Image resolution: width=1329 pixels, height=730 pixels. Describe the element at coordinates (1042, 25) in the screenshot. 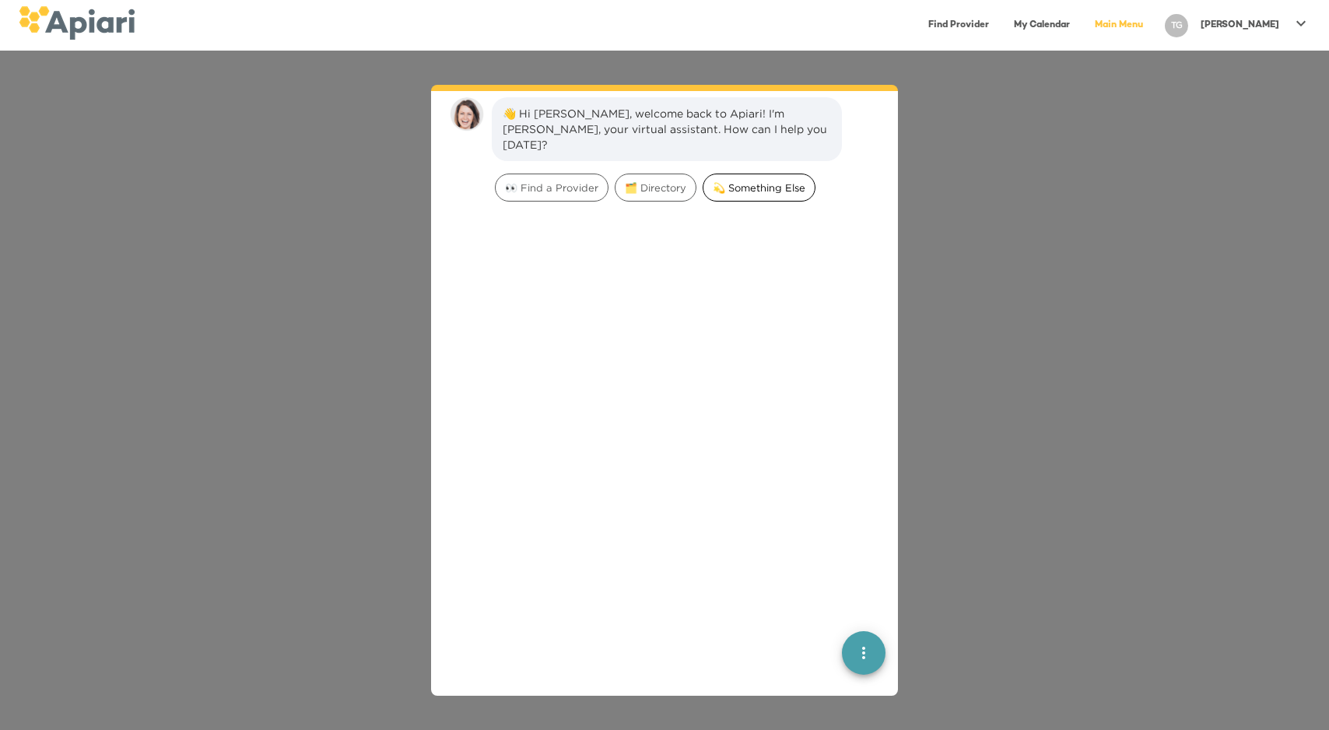

I see `a: My Calendar` at that location.